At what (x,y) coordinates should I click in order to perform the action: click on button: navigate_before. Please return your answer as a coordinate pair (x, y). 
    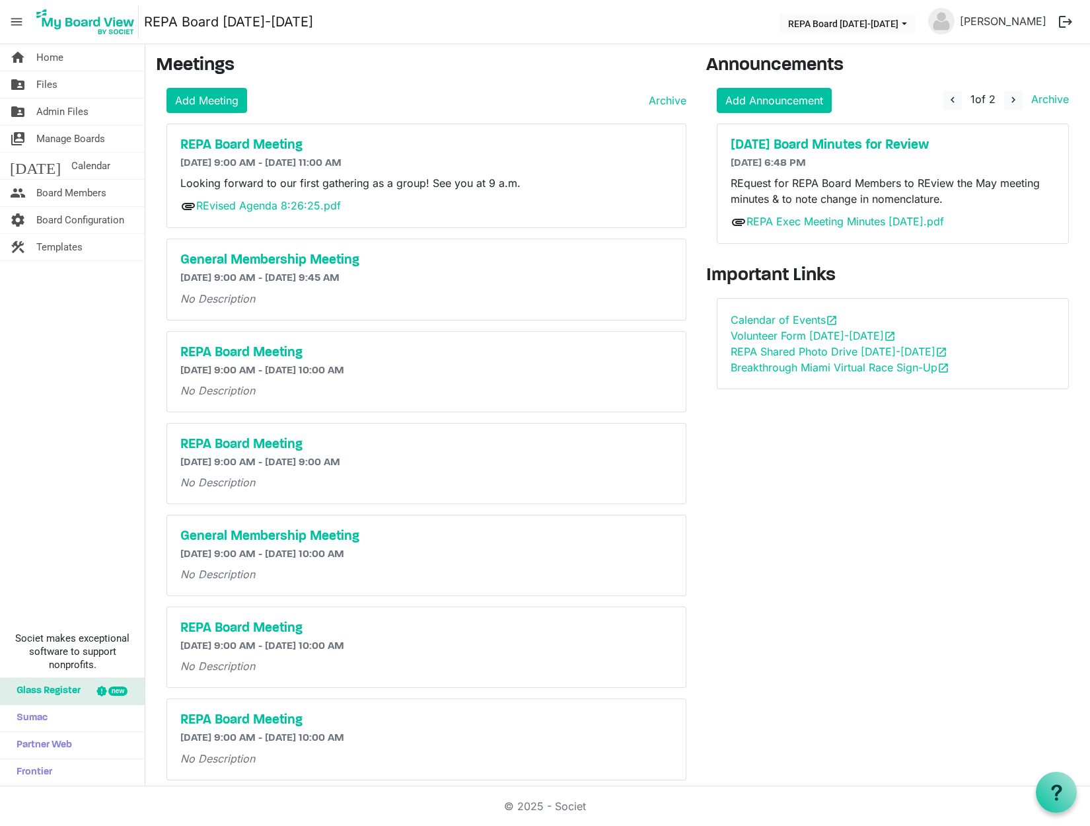
    Looking at the image, I should click on (953, 100).